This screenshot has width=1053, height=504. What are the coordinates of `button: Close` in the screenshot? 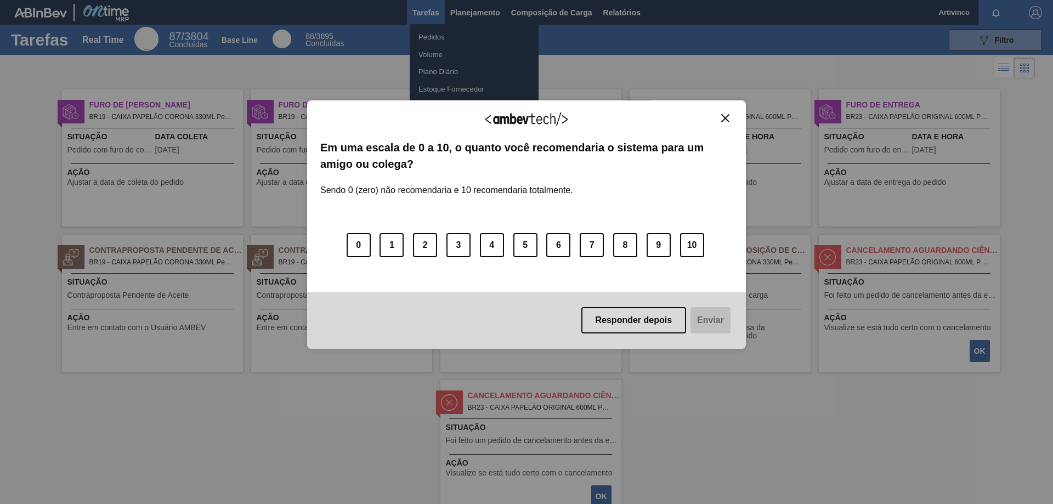 It's located at (725, 118).